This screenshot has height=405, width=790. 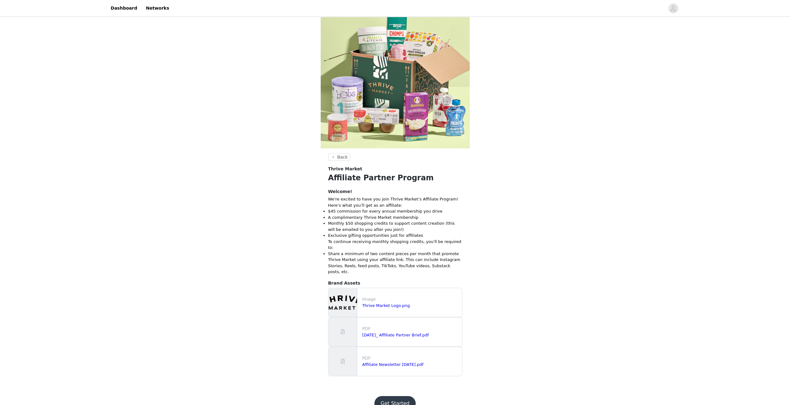 What do you see at coordinates (673, 8) in the screenshot?
I see `div: avatar` at bounding box center [673, 8].